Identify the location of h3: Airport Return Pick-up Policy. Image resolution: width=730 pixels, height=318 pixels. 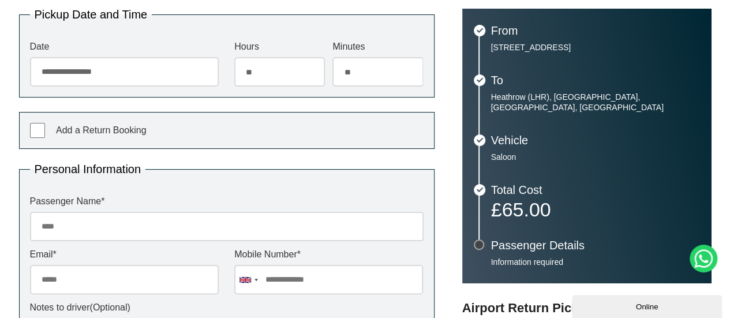
(587, 308).